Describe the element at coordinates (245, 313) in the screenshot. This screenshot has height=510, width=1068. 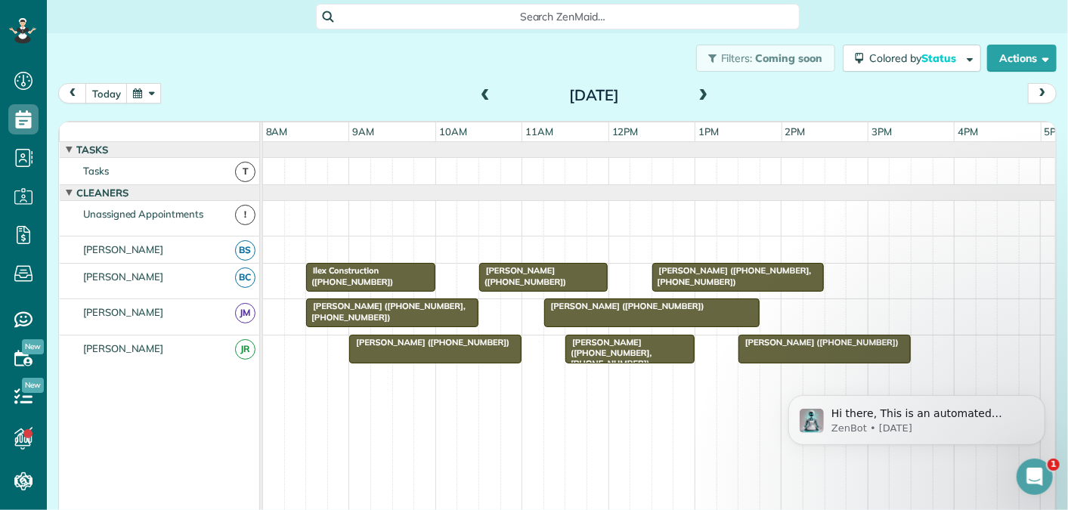
I see `span: JM` at that location.